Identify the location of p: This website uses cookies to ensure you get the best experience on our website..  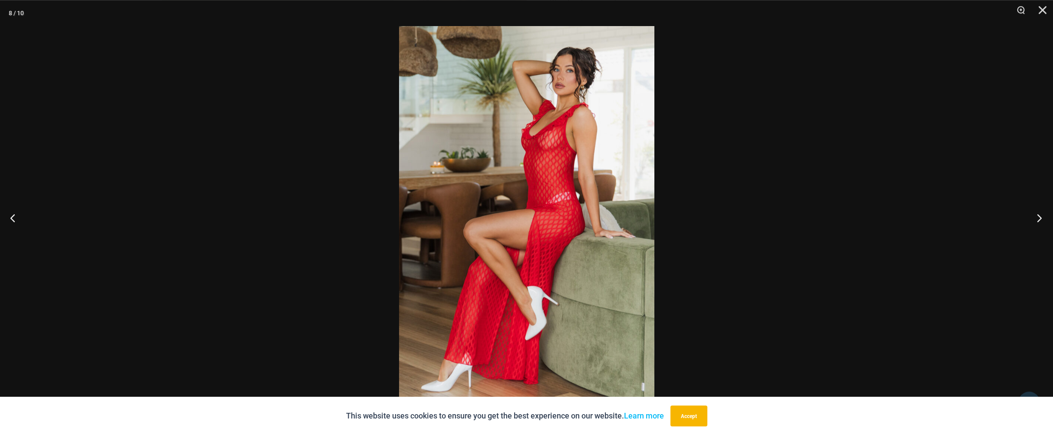
(505, 416).